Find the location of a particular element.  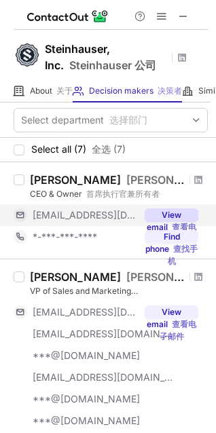

div: VP of Sales and Marketing is located at coordinates (119, 291).